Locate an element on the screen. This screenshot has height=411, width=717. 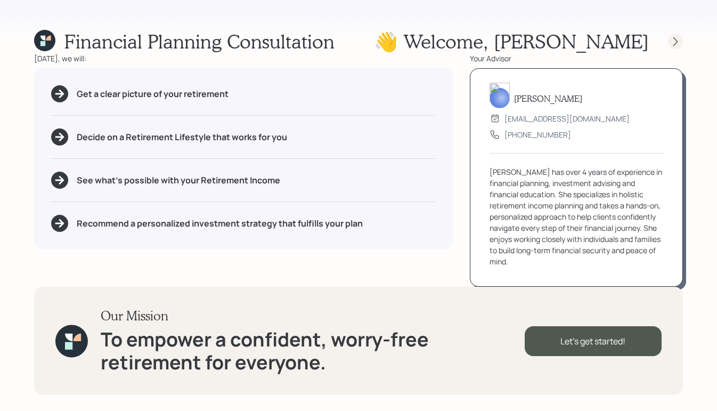
h5: Get a clear picture of your retirement is located at coordinates (152, 94).